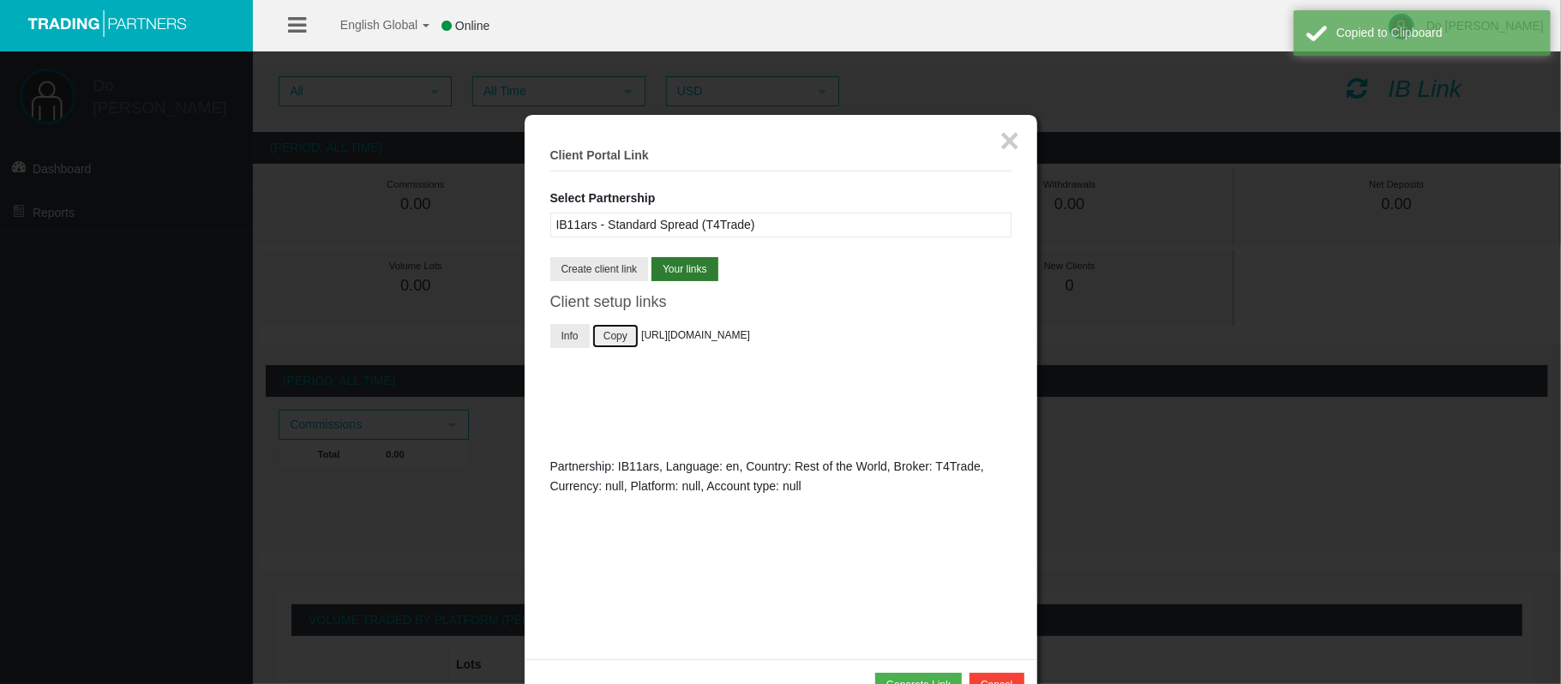 The image size is (1561, 684). Describe the element at coordinates (685, 269) in the screenshot. I see `button: Your links` at that location.